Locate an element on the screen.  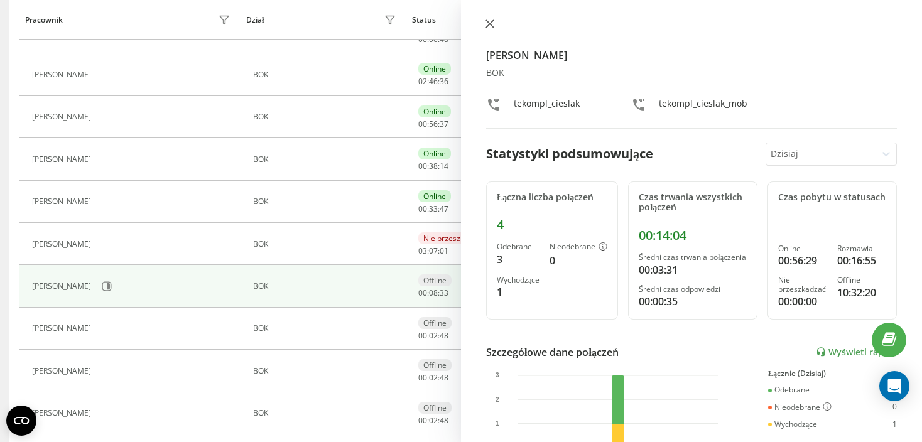
div: Czas trwania wszystkich połączeń is located at coordinates (693, 203).